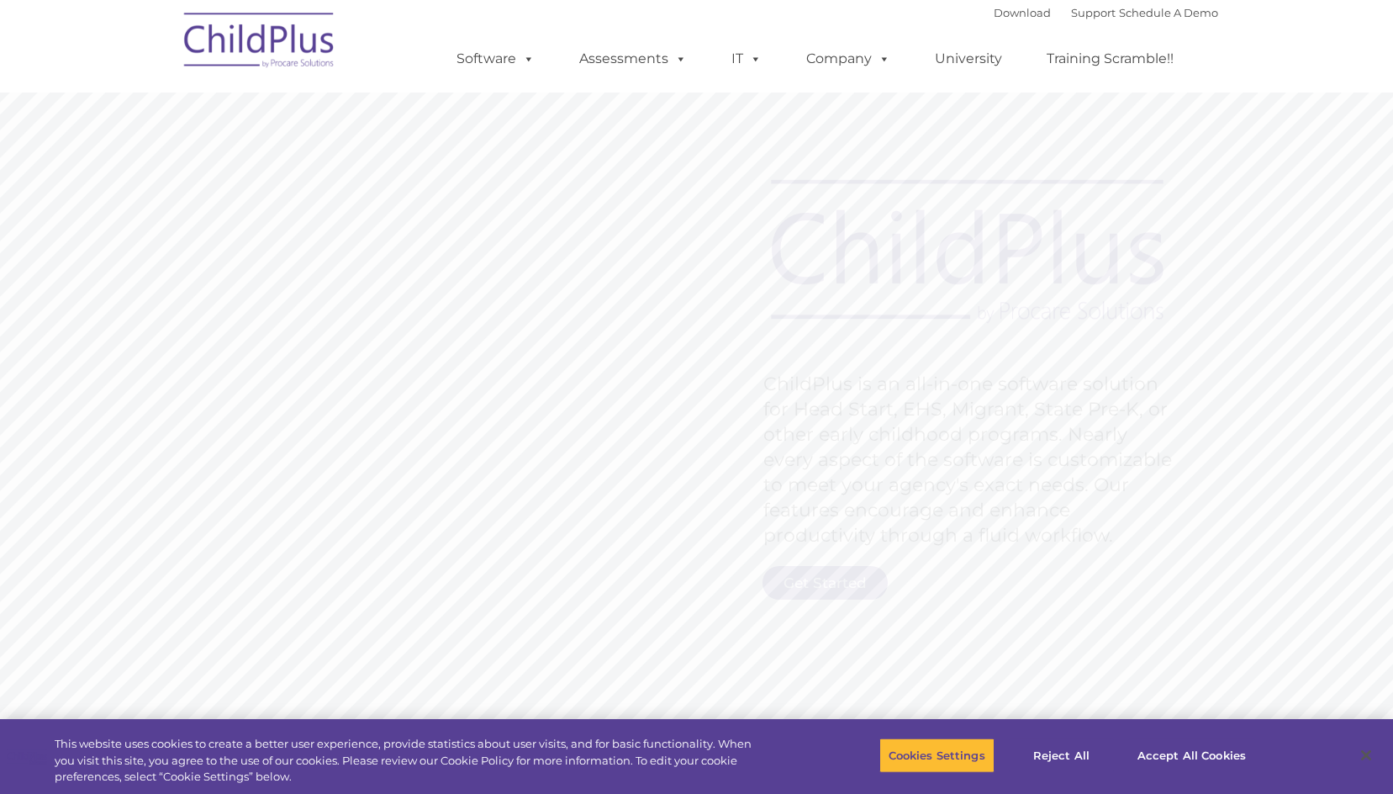  What do you see at coordinates (495, 59) in the screenshot?
I see `a: Software` at bounding box center [495, 59].